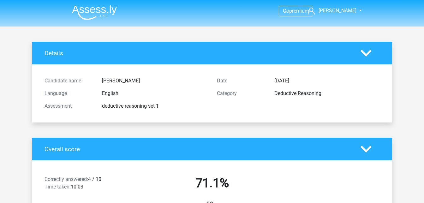 The width and height of the screenshot is (424, 203). What do you see at coordinates (296, 11) in the screenshot?
I see `a: Gopremium` at bounding box center [296, 11].